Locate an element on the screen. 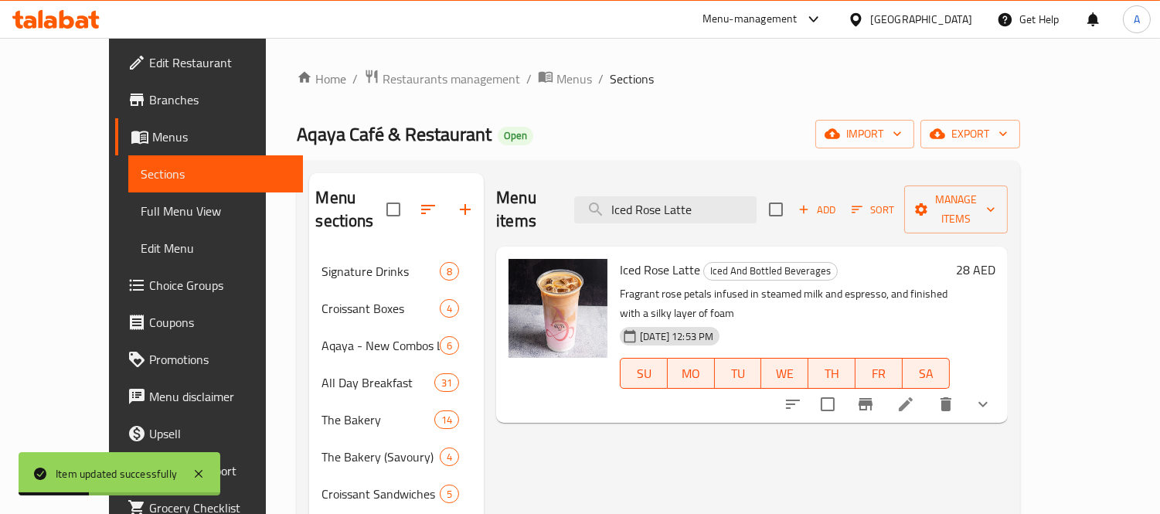 The image size is (1160, 514). button: export is located at coordinates (970, 134).